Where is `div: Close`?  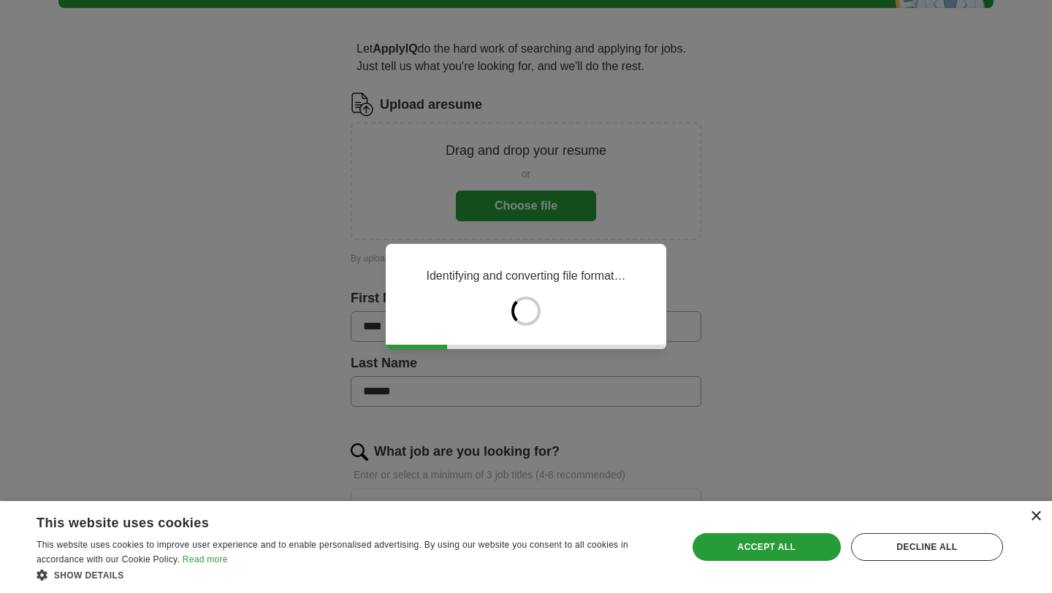 div: Close is located at coordinates (1035, 516).